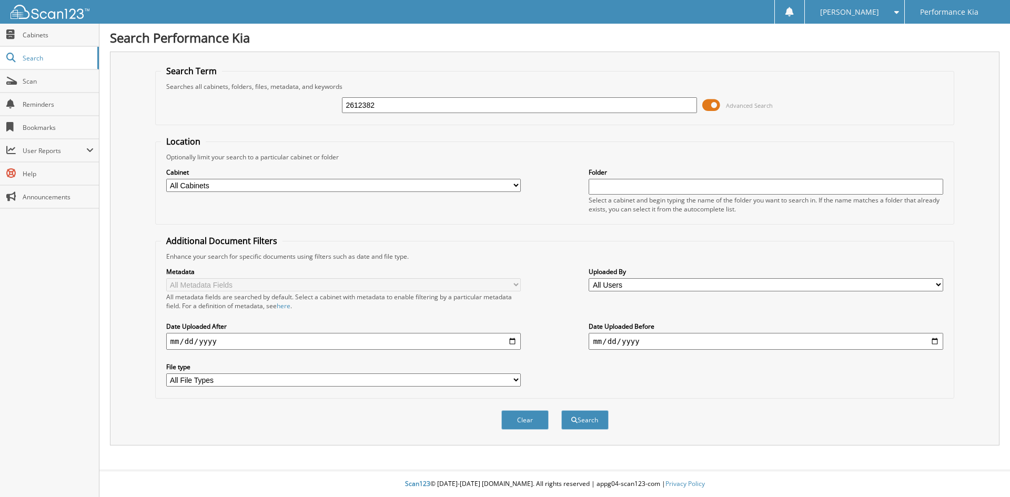 Image resolution: width=1010 pixels, height=497 pixels. I want to click on span: Performance Kia, so click(949, 12).